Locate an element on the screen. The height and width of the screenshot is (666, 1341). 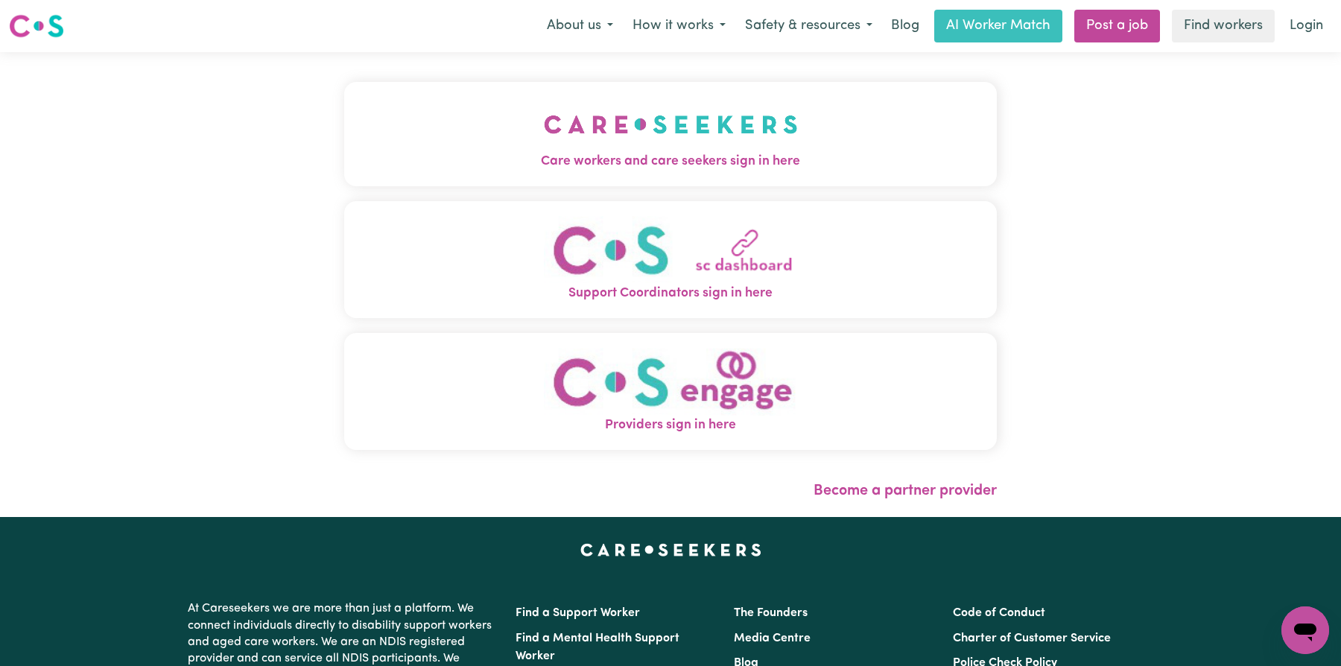
a: Careseekers home page is located at coordinates (671, 550).